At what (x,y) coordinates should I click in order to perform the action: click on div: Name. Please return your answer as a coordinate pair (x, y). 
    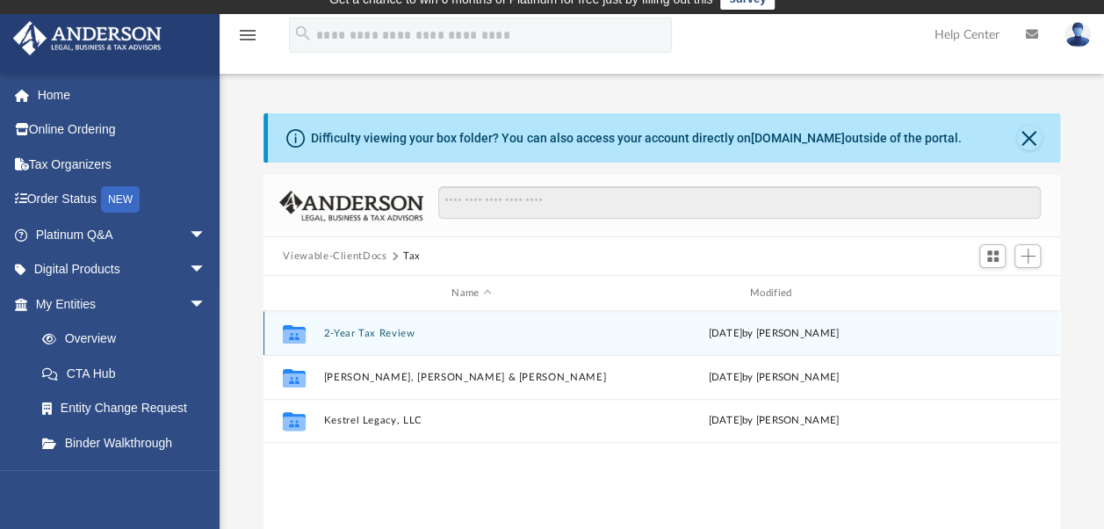
    Looking at the image, I should click on (471, 293).